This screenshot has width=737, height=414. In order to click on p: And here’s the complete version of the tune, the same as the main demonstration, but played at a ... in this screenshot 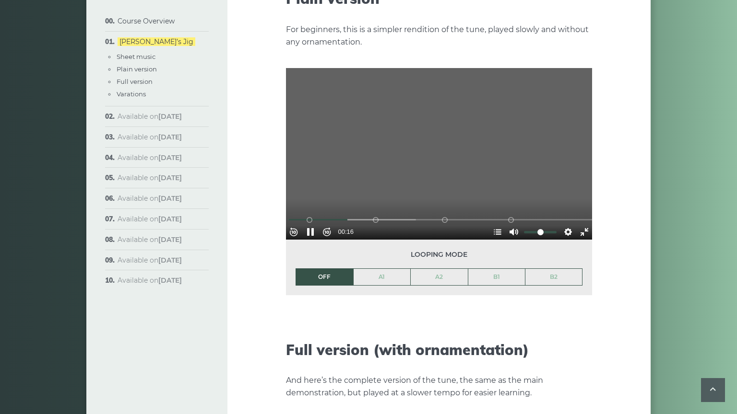, I will do `click(439, 387)`.